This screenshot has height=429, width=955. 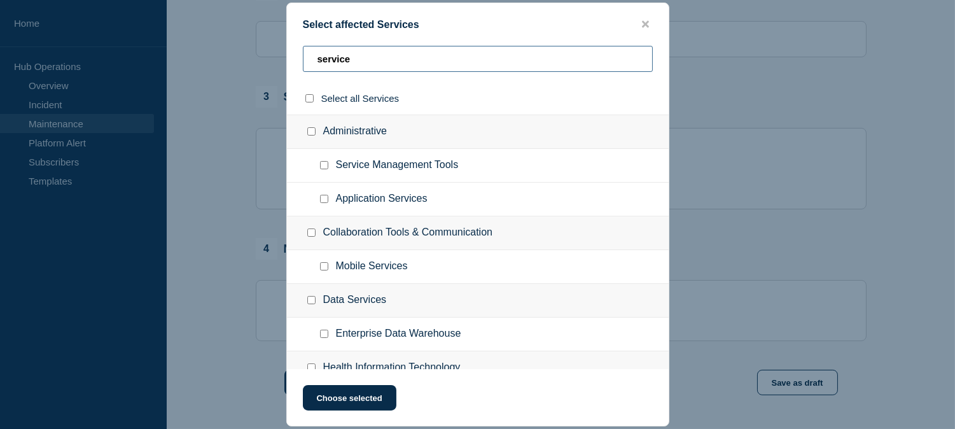 What do you see at coordinates (311, 232) in the screenshot?
I see `input: Collaboration Tools & Communication checkbox` at bounding box center [311, 232].